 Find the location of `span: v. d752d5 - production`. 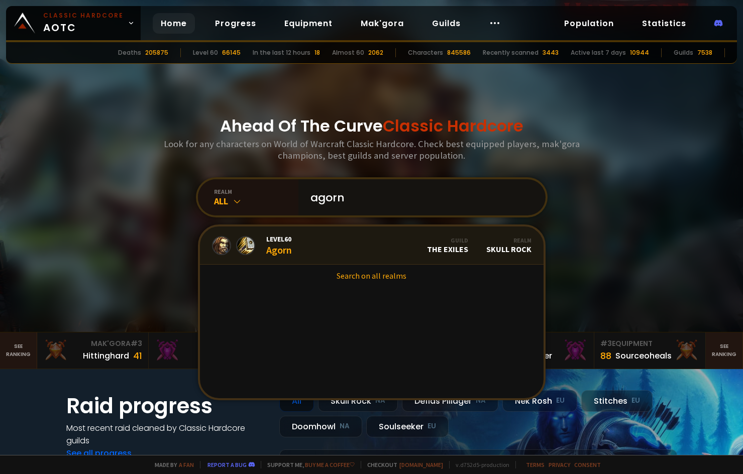

span: v. d752d5 - production is located at coordinates (479, 464).